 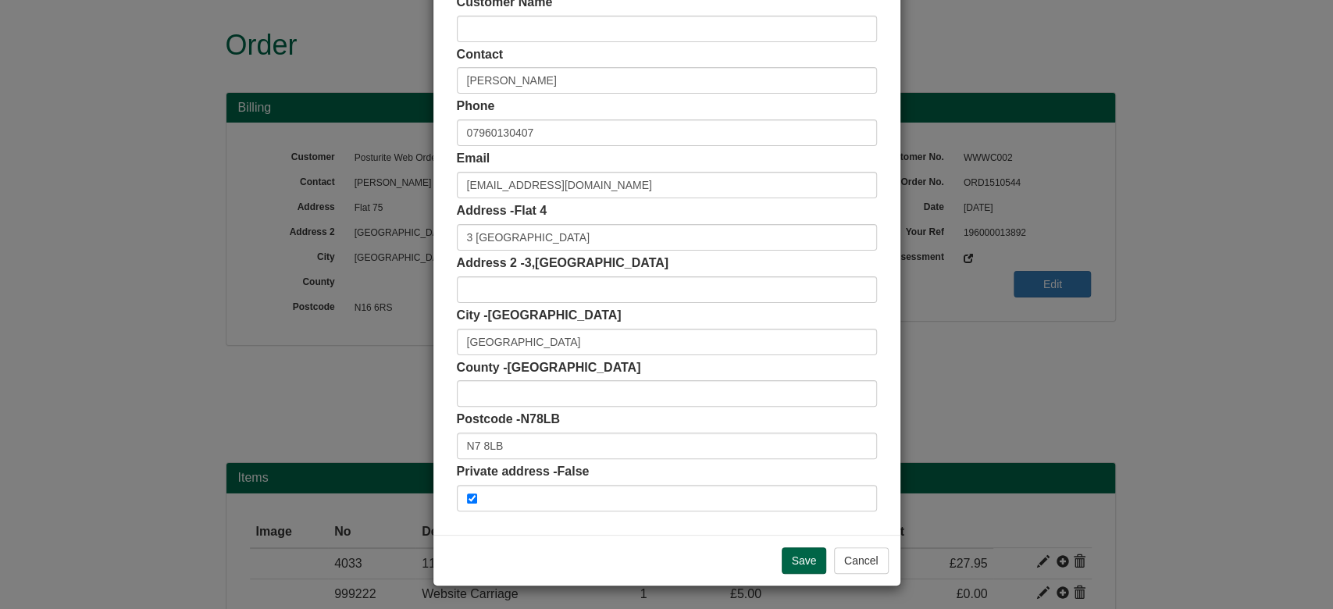 What do you see at coordinates (562, 263) in the screenshot?
I see `label: Address 2 -` at bounding box center [562, 263].